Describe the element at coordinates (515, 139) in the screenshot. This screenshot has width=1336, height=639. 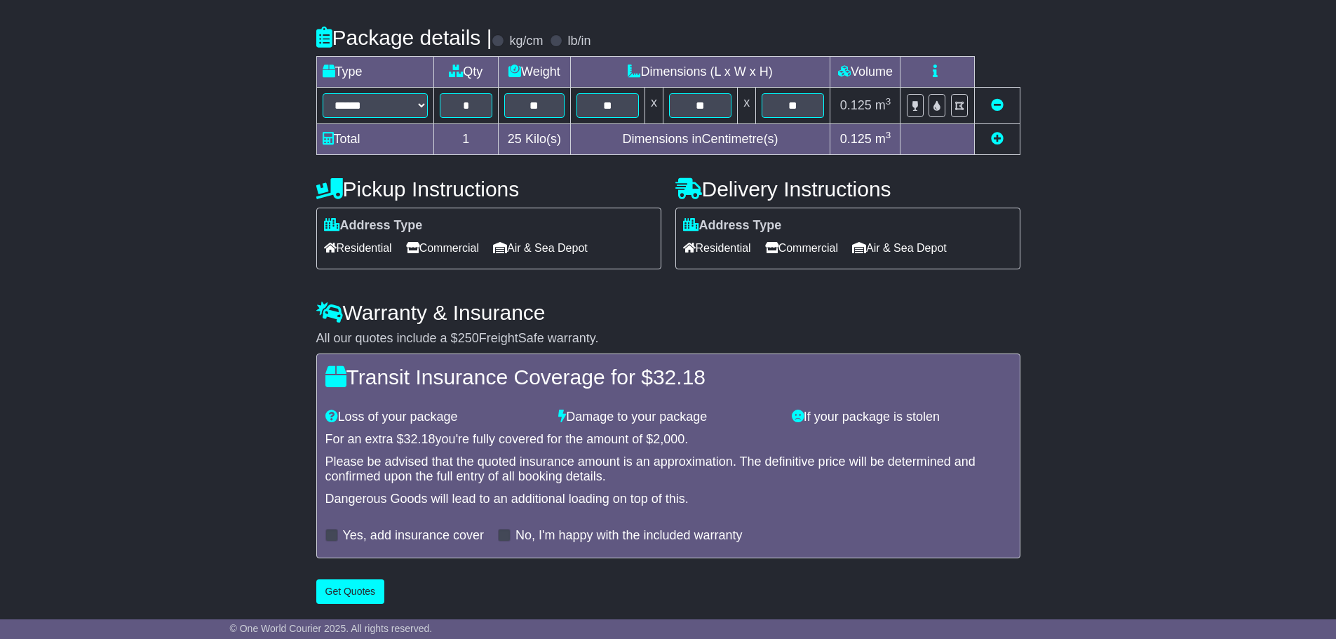
I see `span: 25` at that location.